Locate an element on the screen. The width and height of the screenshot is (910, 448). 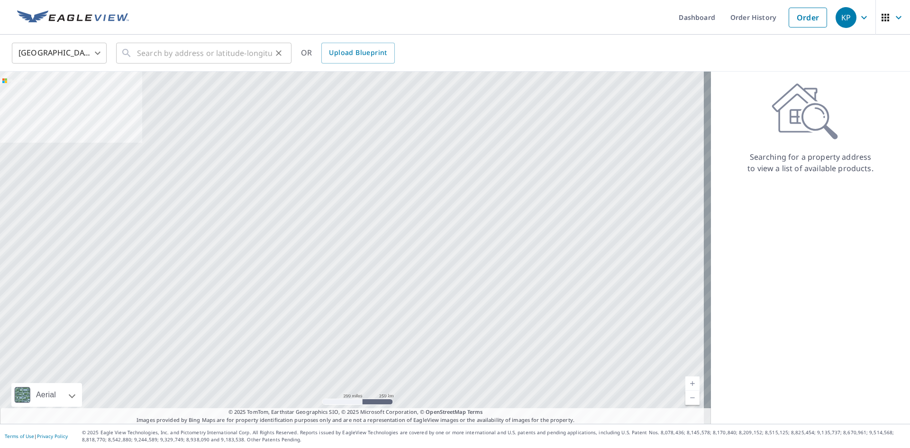
input: Search by address or latitude-longitude is located at coordinates (204, 53).